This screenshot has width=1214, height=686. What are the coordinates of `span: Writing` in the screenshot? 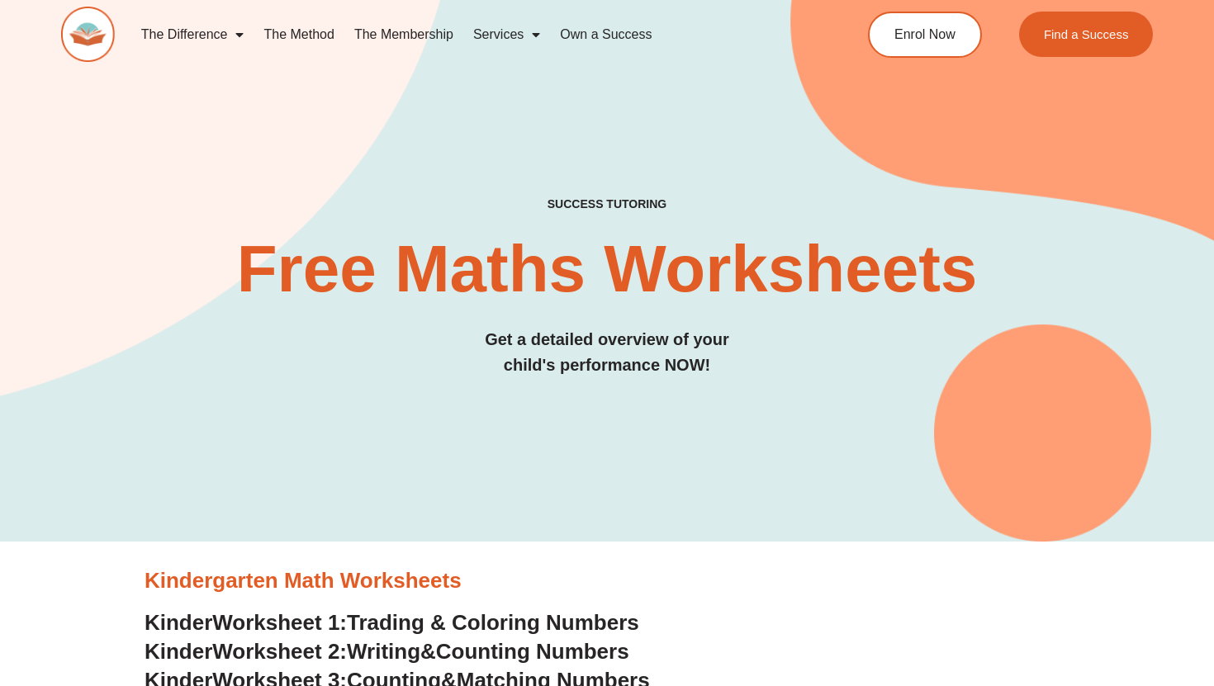 It's located at (383, 652).